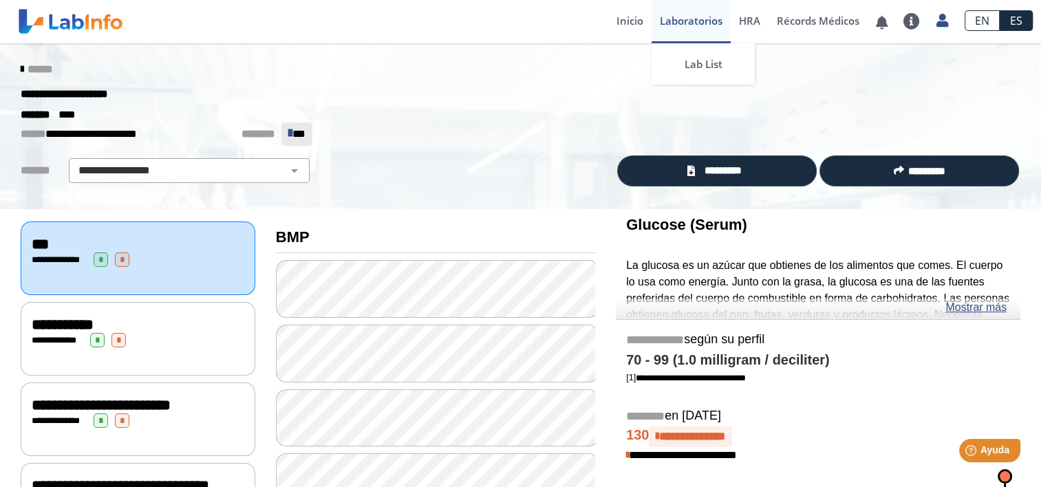 Image resolution: width=1041 pixels, height=487 pixels. What do you see at coordinates (818, 314) in the screenshot?
I see `p: La glucosa es un azúcar que obtienes de los alimentos que comes. El cuerpo lo usa como energía. J...` at bounding box center [818, 314].